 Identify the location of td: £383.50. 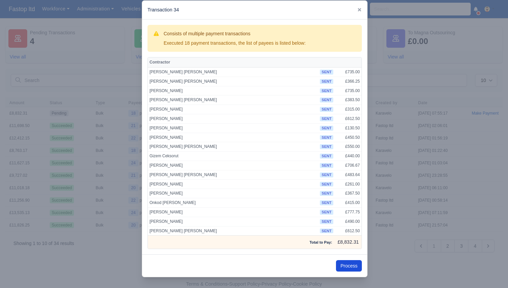
(348, 100).